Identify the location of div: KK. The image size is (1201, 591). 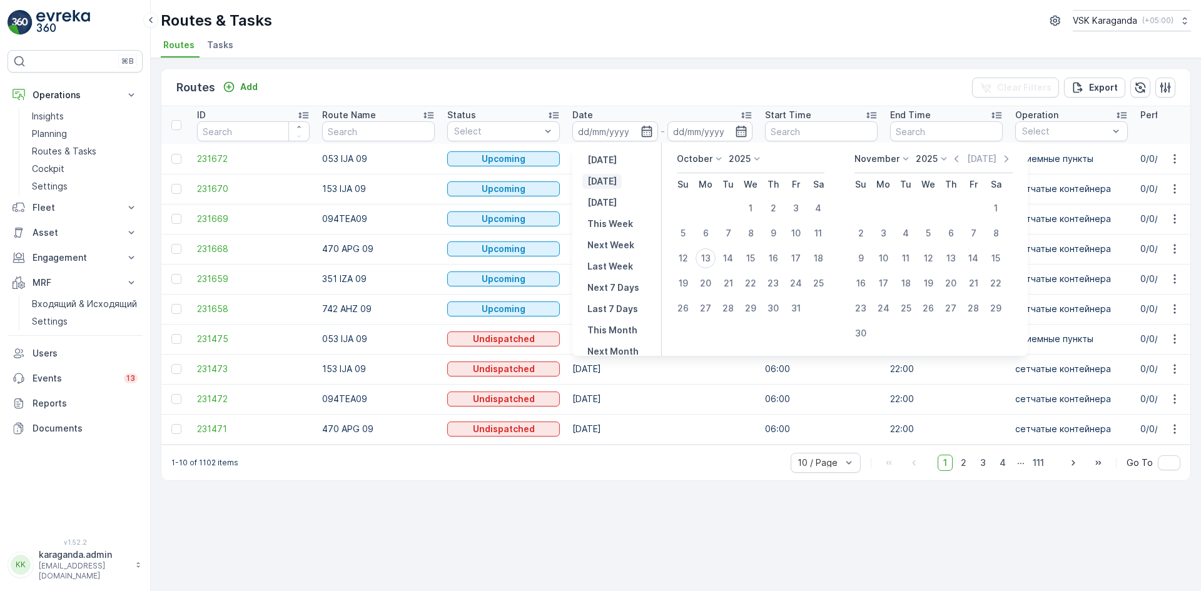
(21, 565).